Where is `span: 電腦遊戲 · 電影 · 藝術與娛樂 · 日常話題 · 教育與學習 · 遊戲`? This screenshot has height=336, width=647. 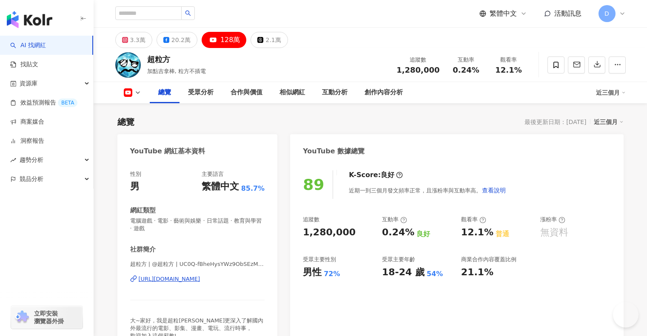
span: 電腦遊戲 · 電影 · 藝術與娛樂 · 日常話題 · 教育與學習 · 遊戲 is located at coordinates (197, 225).